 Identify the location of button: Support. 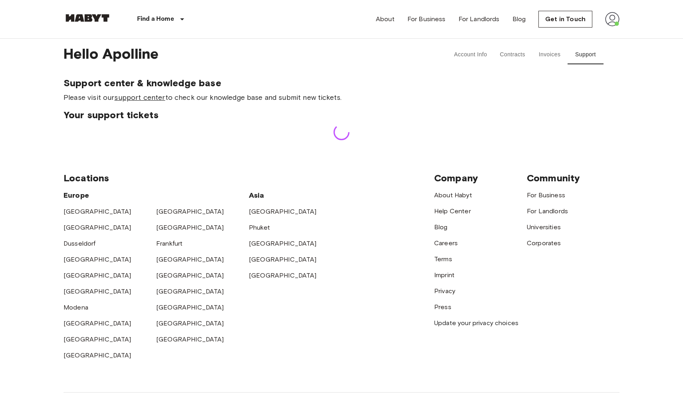
(585, 55).